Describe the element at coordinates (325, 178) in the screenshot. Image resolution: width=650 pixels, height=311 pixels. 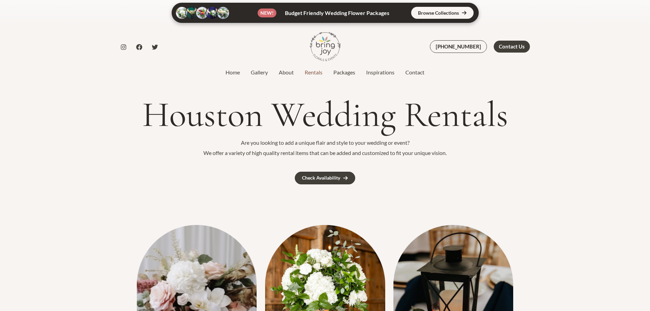
I see `a: Check Availability` at that location.